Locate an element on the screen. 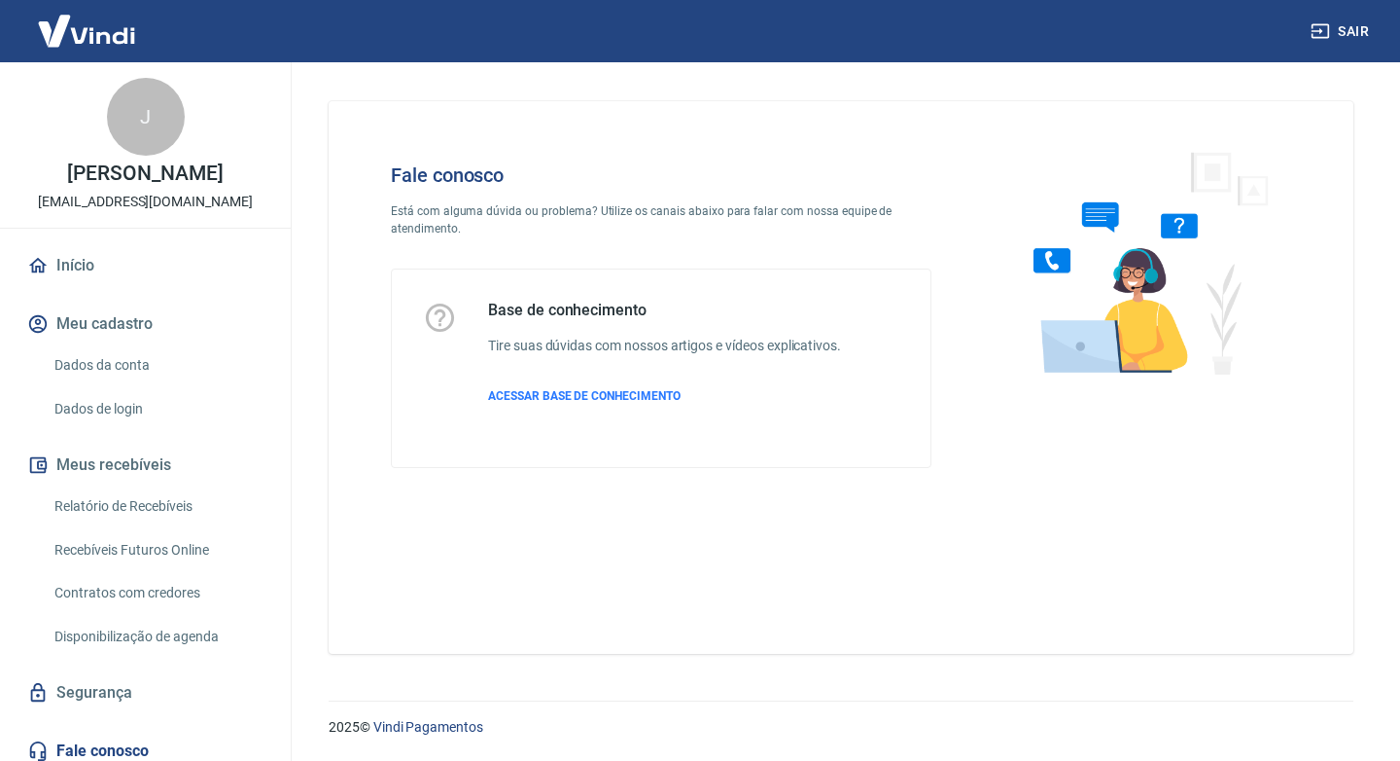  a: Segurança is located at coordinates (145, 692).